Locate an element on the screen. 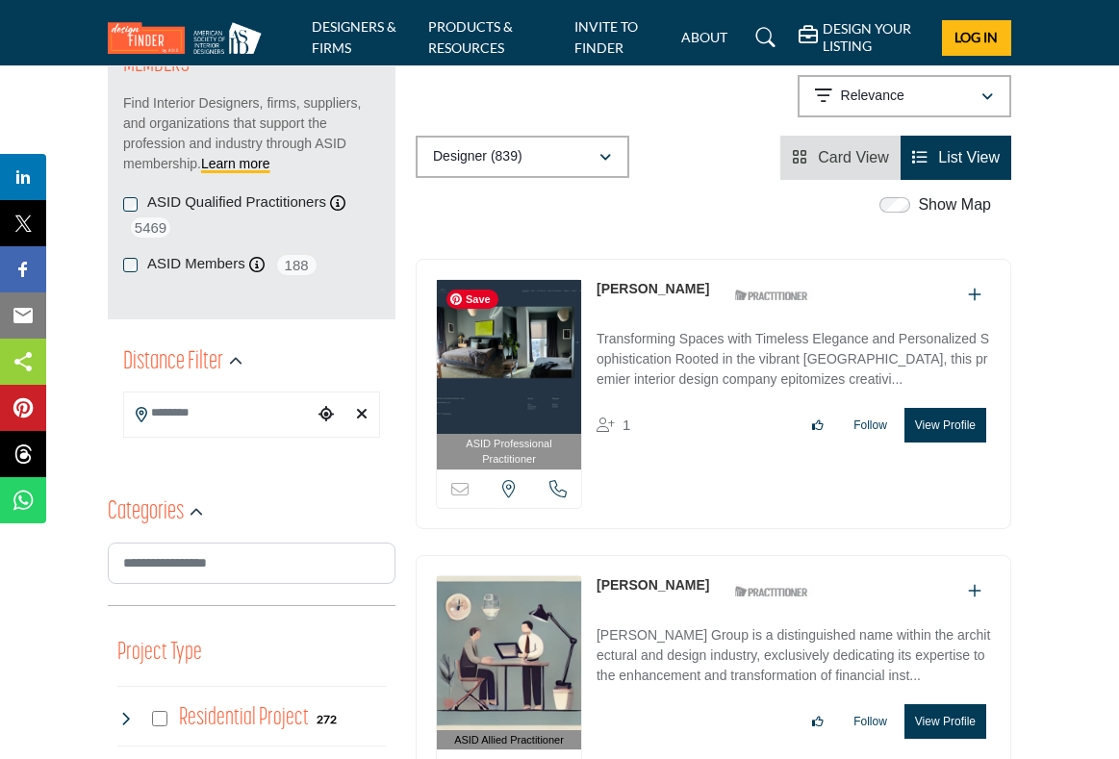  span: 188 is located at coordinates (296, 265).